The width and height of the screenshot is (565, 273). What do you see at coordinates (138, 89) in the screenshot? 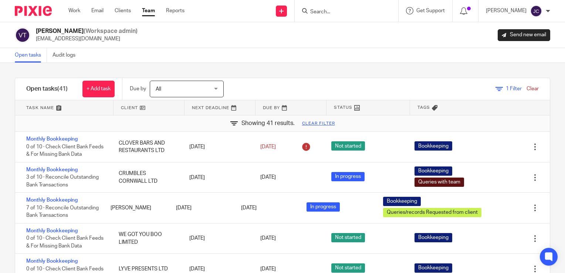
I see `p: Due by` at bounding box center [138, 89].